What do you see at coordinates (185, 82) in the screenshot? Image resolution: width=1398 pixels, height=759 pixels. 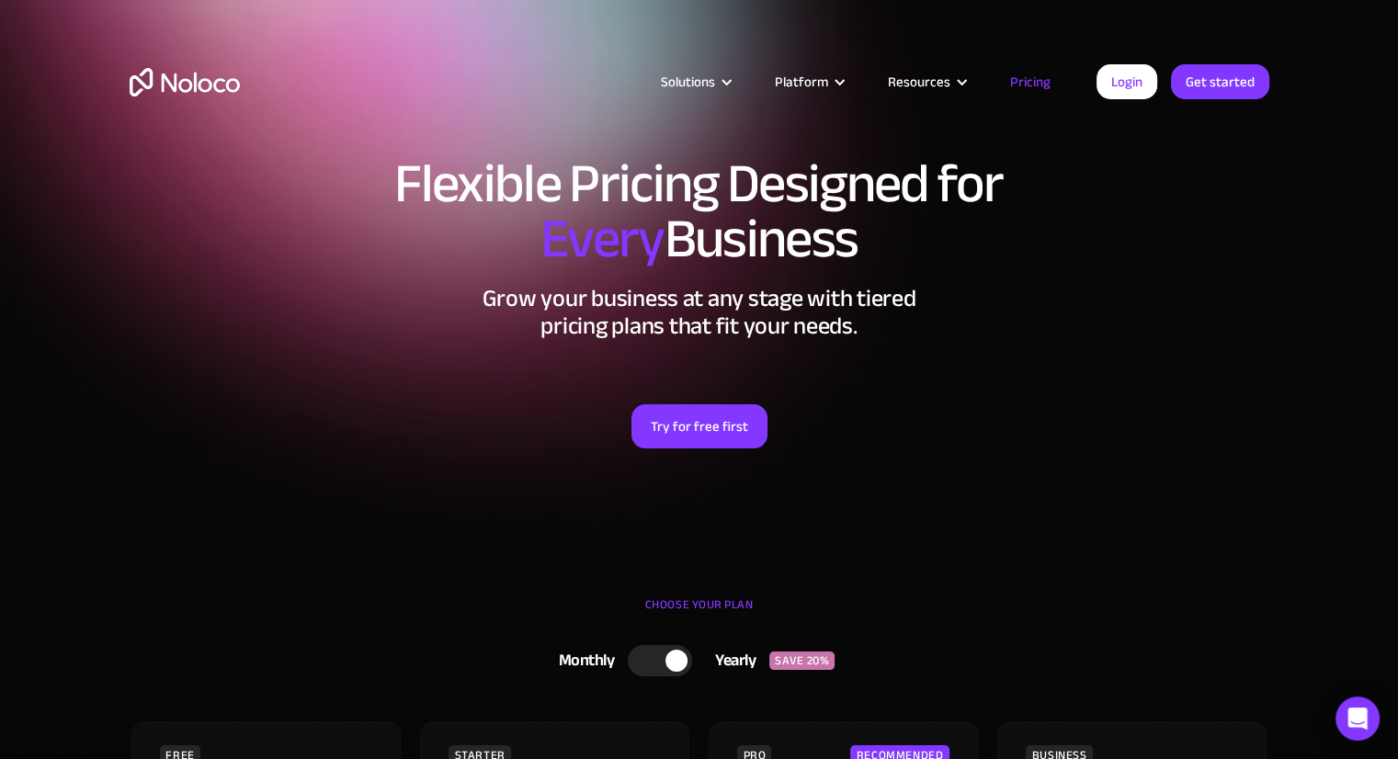 I see `a: home` at bounding box center [185, 82].